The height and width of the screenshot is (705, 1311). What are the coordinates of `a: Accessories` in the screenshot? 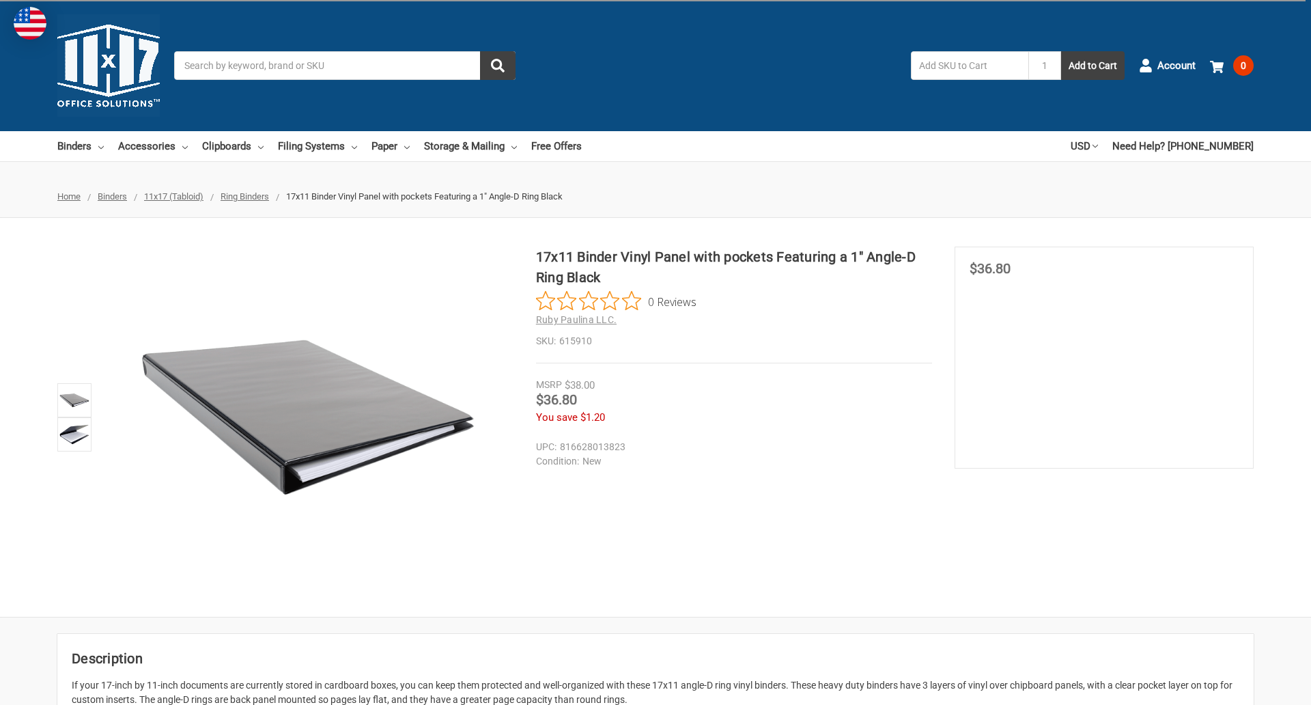 It's located at (153, 146).